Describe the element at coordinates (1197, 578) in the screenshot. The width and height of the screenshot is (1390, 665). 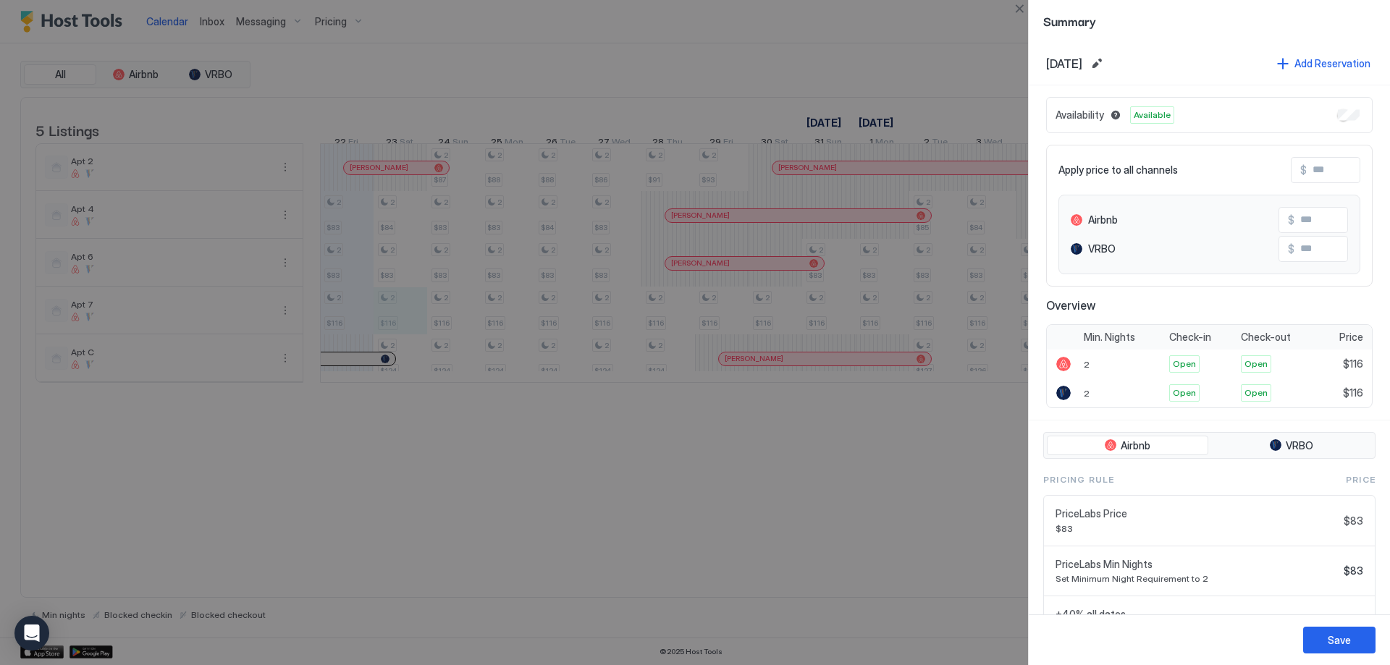
I see `span: Set Minimum Night Requirement to 2` at that location.